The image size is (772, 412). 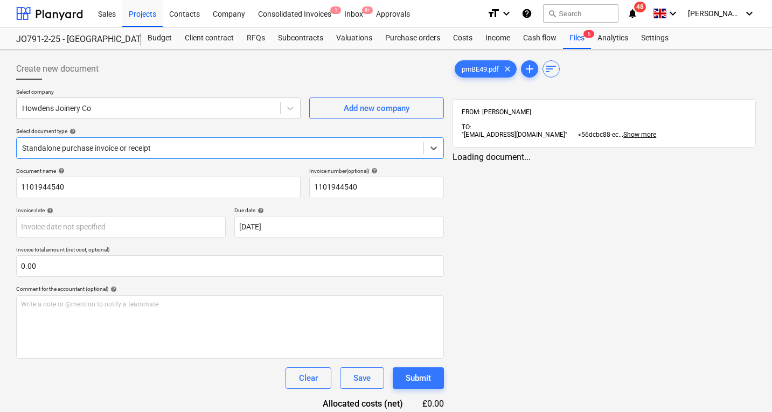 What do you see at coordinates (540, 38) in the screenshot?
I see `div: Cash flow` at bounding box center [540, 38].